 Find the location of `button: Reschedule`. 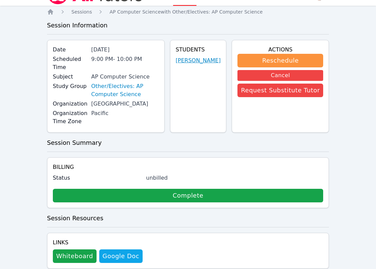

button: Reschedule is located at coordinates (280, 61).